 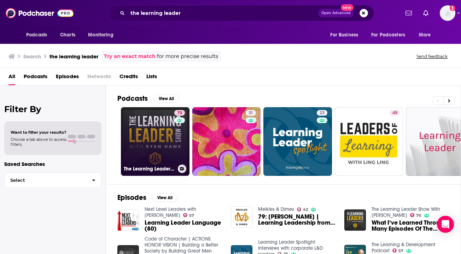 I want to click on span: Networks, so click(x=99, y=78).